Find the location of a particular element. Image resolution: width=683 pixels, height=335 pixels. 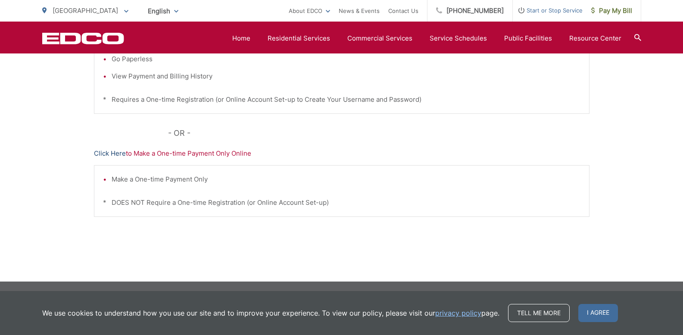

a: Resource Center is located at coordinates (595, 38).